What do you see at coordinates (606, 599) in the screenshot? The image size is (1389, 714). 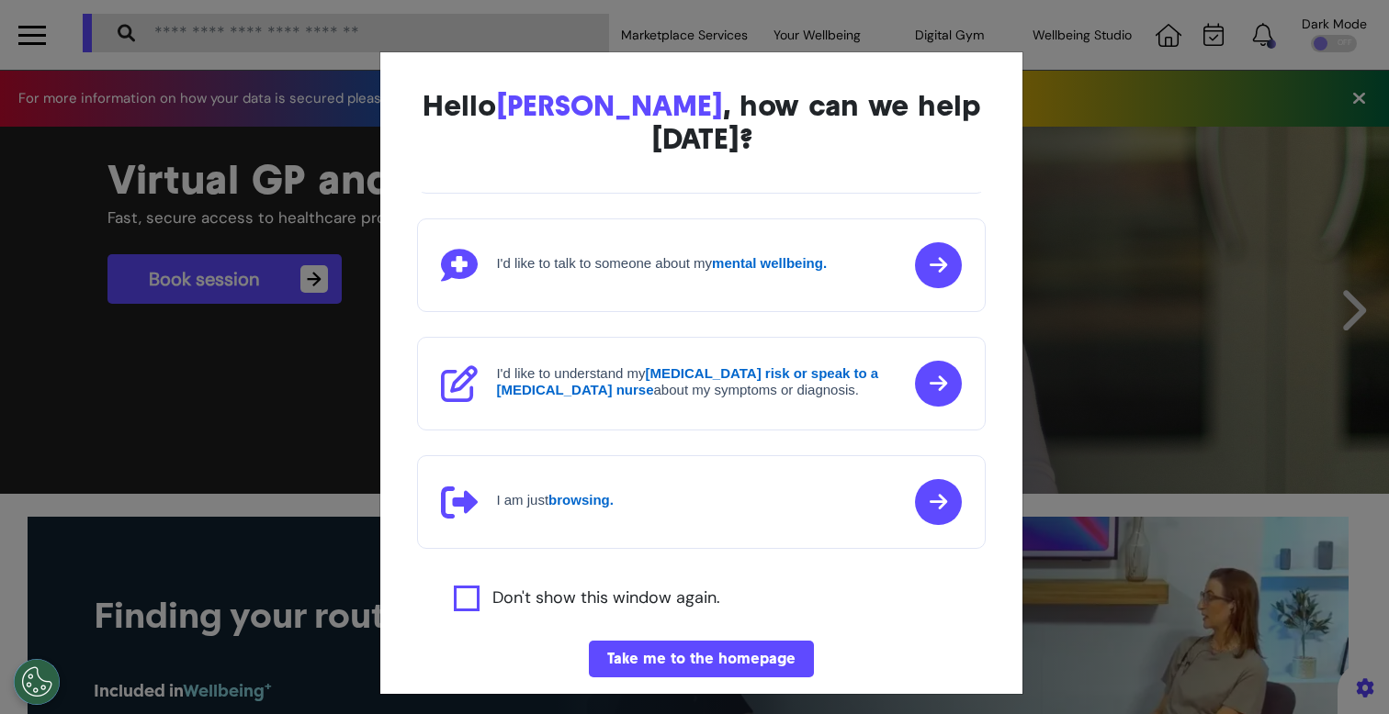 I see `label: Don't show this window again.` at bounding box center [606, 599].